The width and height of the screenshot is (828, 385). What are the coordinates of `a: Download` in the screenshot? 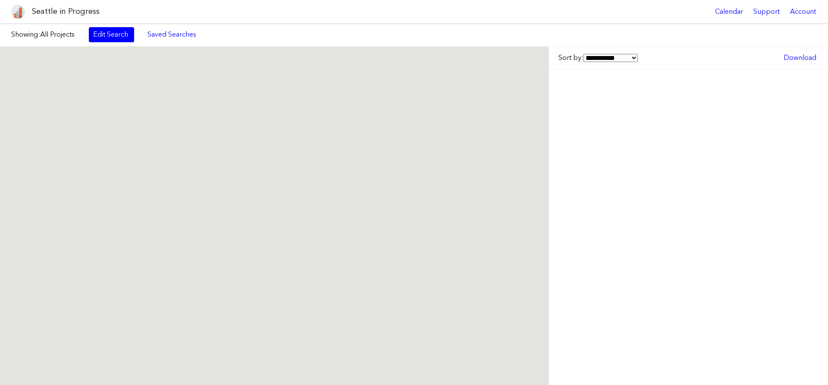 It's located at (800, 58).